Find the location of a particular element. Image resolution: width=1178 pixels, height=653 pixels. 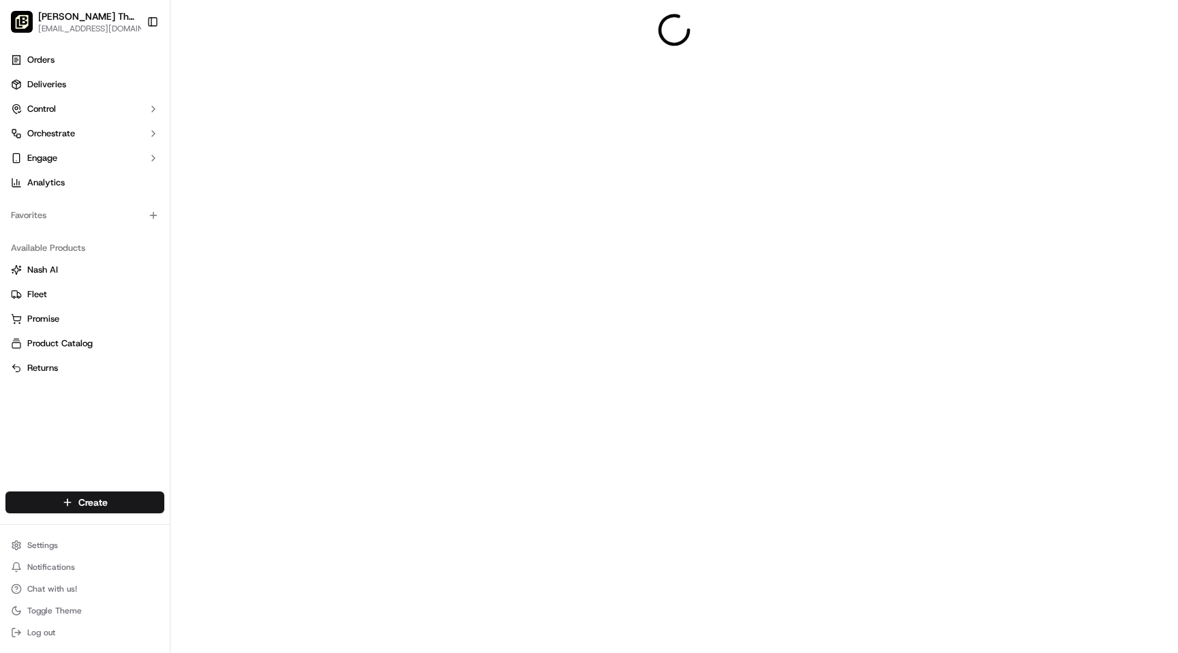

span: Engage is located at coordinates (42, 158).